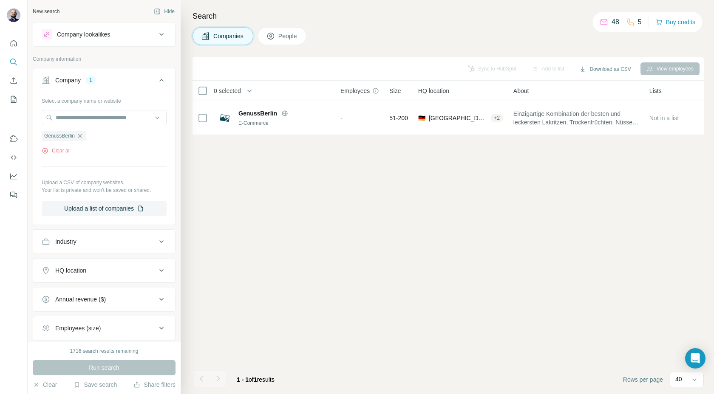 This screenshot has height=394, width=714. Describe the element at coordinates (14, 62) in the screenshot. I see `button: Search` at that location.